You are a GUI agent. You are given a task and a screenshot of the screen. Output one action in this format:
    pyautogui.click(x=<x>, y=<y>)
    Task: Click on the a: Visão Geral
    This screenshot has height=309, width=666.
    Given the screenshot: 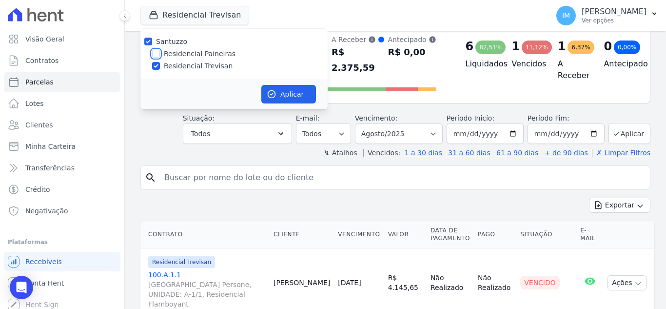 What is the action you would take?
    pyautogui.click(x=62, y=39)
    